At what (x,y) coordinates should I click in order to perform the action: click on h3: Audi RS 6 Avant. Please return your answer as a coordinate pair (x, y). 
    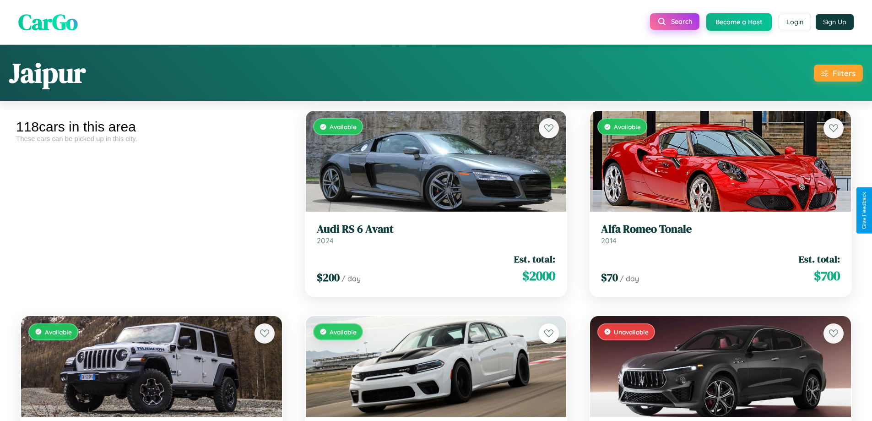
    Looking at the image, I should click on (436, 229).